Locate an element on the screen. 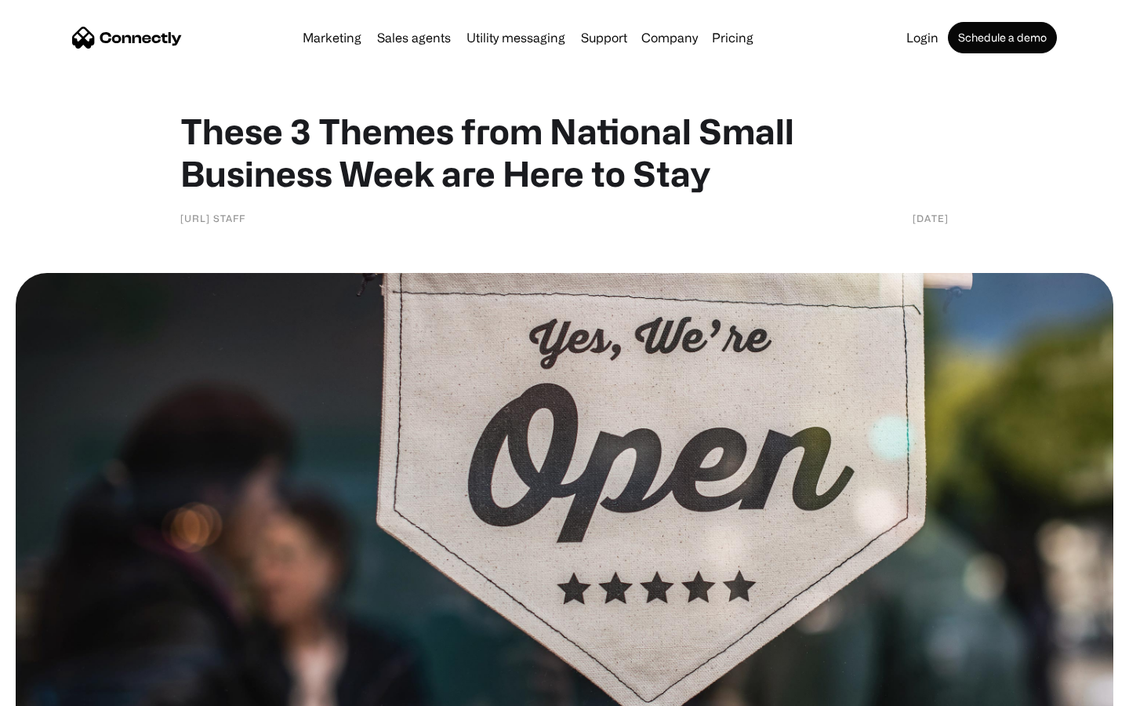 The width and height of the screenshot is (1129, 706). aside: Language selected: English is located at coordinates (55, 689).